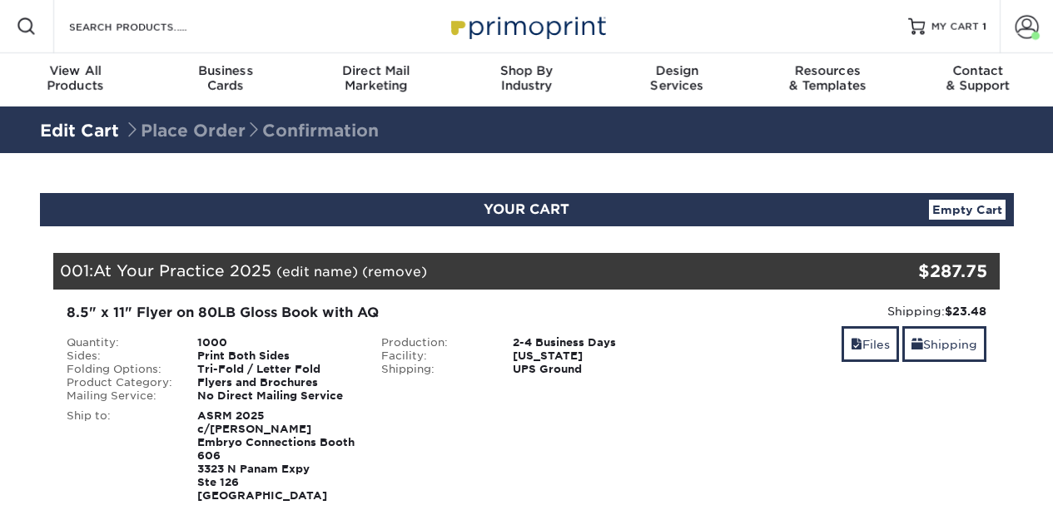 The image size is (1053, 525). What do you see at coordinates (226, 71) in the screenshot?
I see `span: Business` at bounding box center [226, 71].